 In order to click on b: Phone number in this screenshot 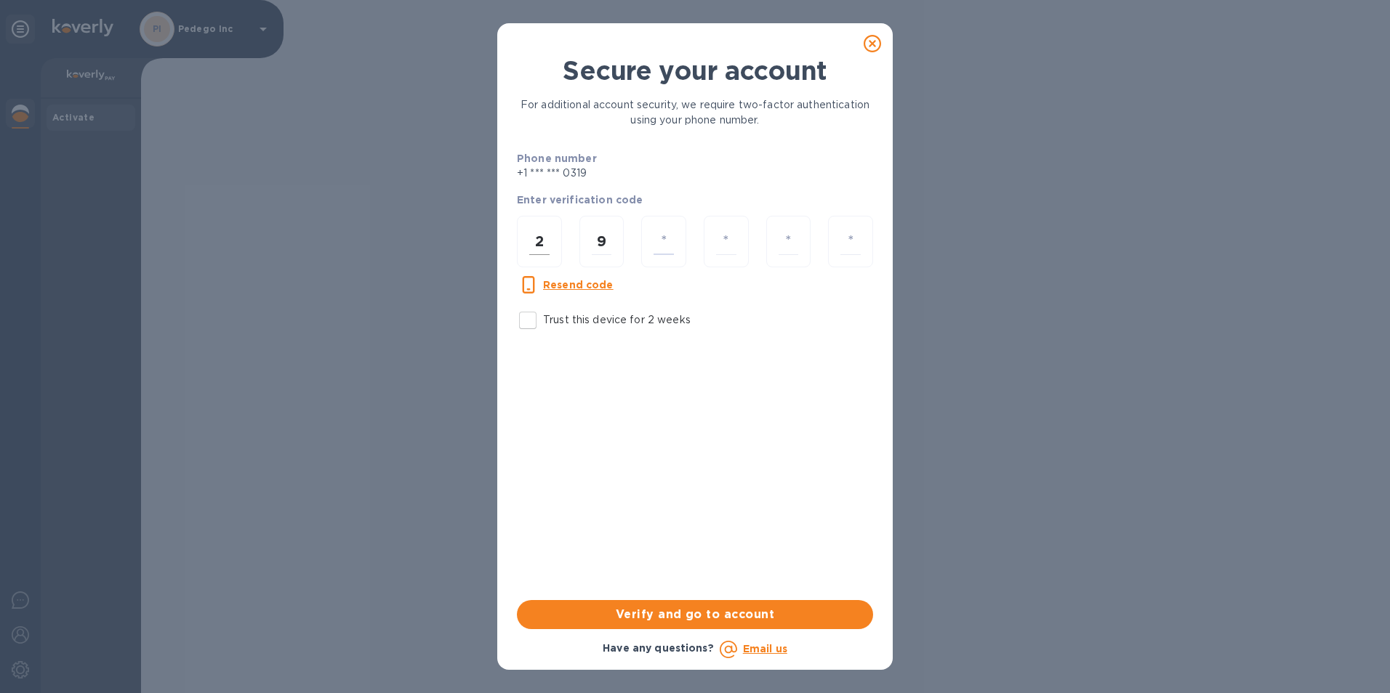, I will do `click(557, 158)`.